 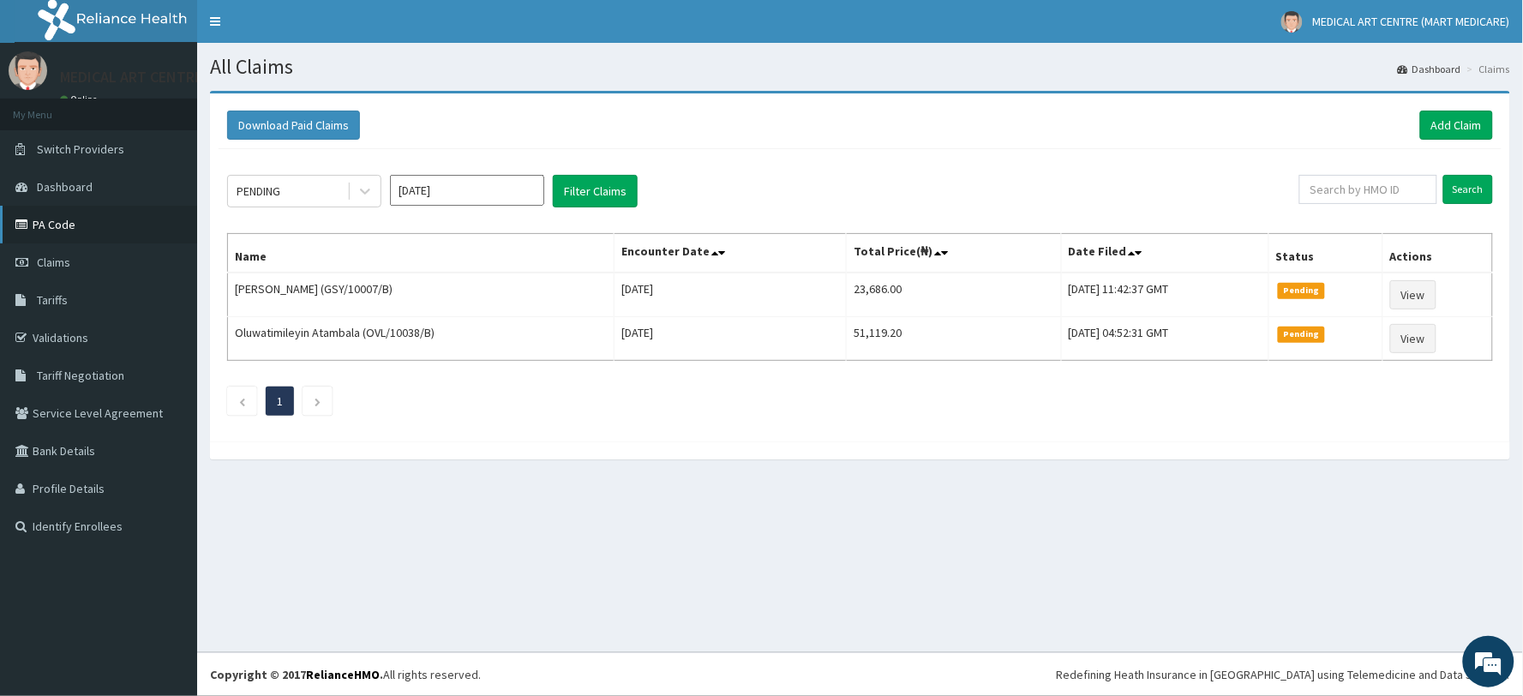 What do you see at coordinates (242, 401) in the screenshot?
I see `a: Previous page` at bounding box center [242, 401].